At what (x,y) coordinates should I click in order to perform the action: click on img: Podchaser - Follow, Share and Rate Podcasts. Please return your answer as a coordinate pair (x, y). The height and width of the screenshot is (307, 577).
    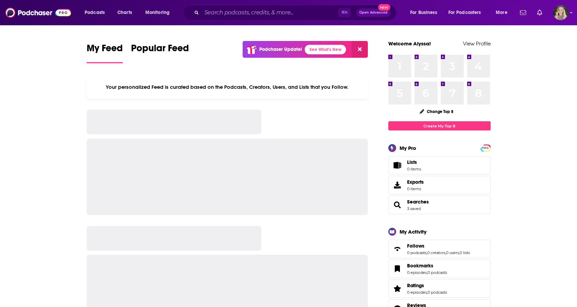
    Looking at the image, I should click on (38, 13).